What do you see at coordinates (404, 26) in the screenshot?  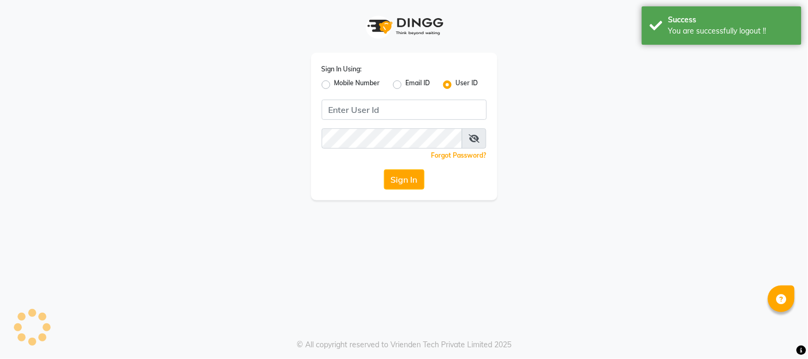 I see `img: logo1.svg` at bounding box center [404, 26].